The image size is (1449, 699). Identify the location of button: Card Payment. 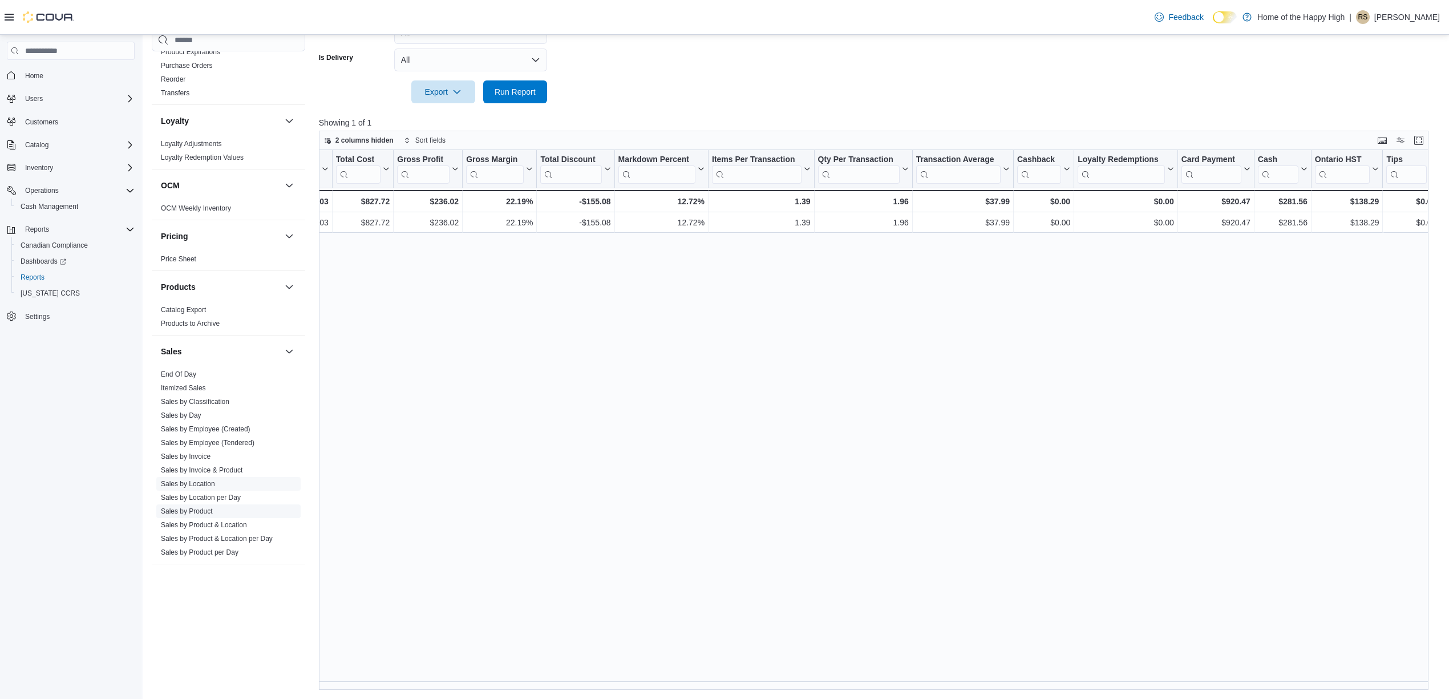
(1215, 169).